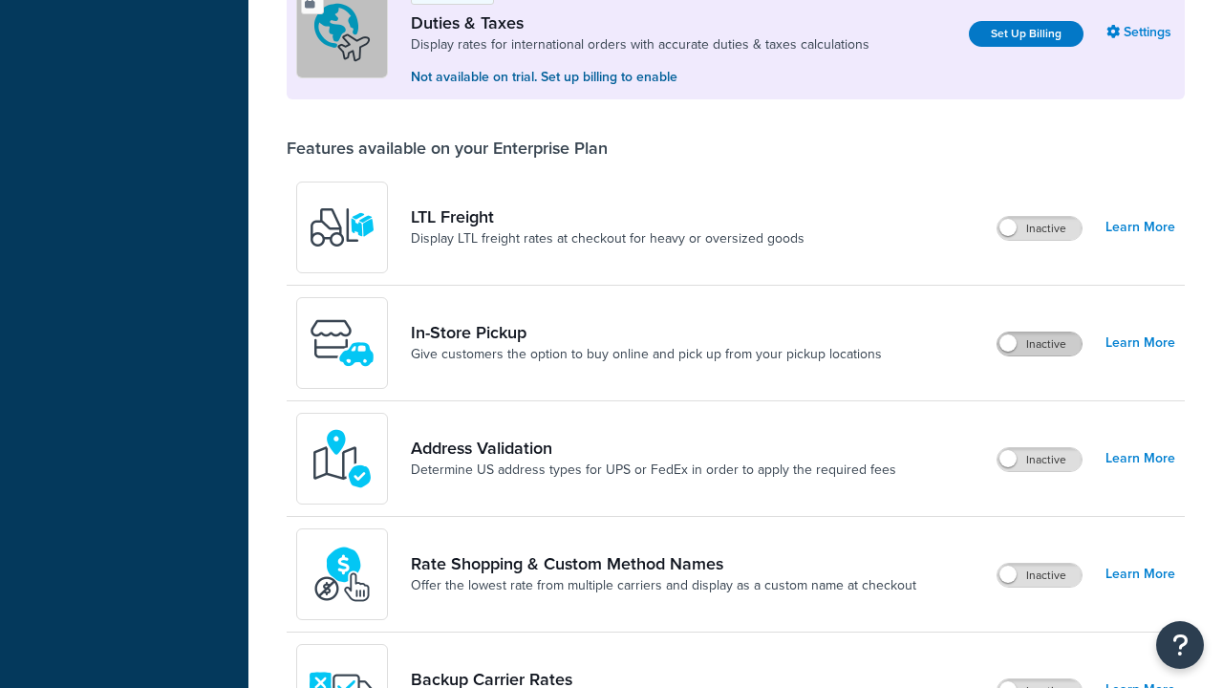 The height and width of the screenshot is (688, 1223). What do you see at coordinates (1027, 33) in the screenshot?
I see `a: Set Up Billing` at bounding box center [1027, 33].